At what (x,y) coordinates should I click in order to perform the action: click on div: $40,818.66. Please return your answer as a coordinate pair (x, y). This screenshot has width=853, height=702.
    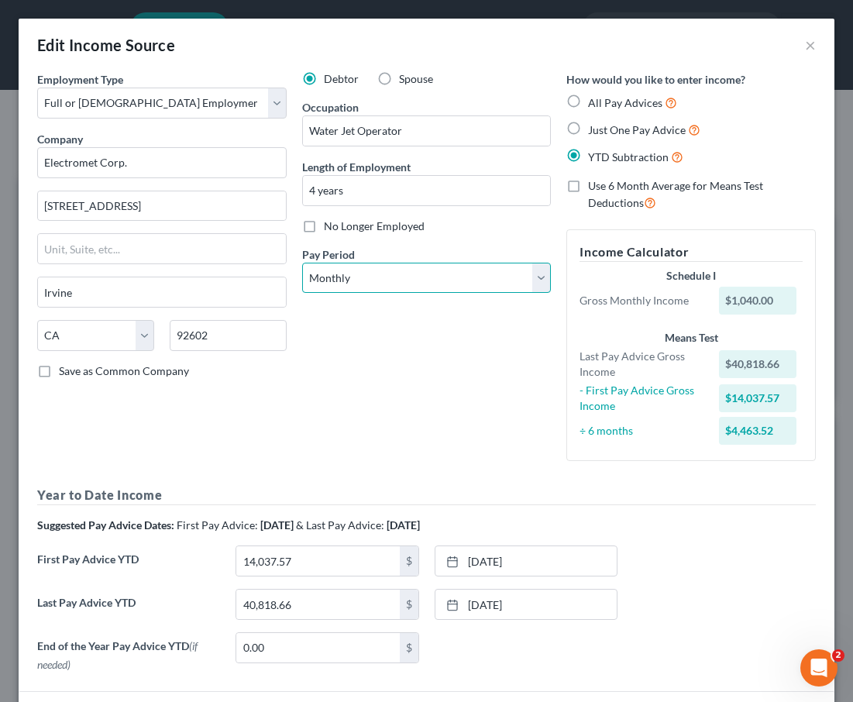
    Looking at the image, I should click on (757, 364).